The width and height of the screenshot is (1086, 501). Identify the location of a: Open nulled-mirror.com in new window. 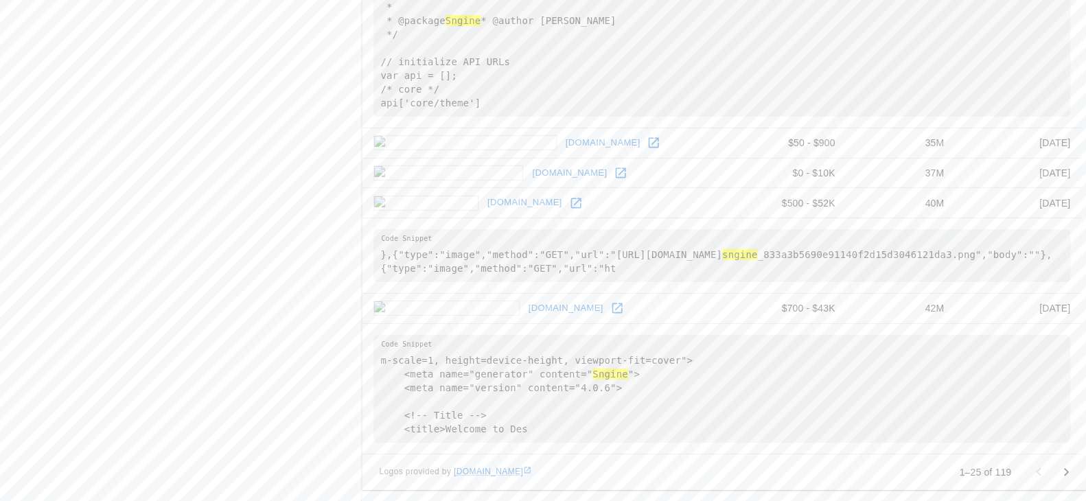
(620, 173).